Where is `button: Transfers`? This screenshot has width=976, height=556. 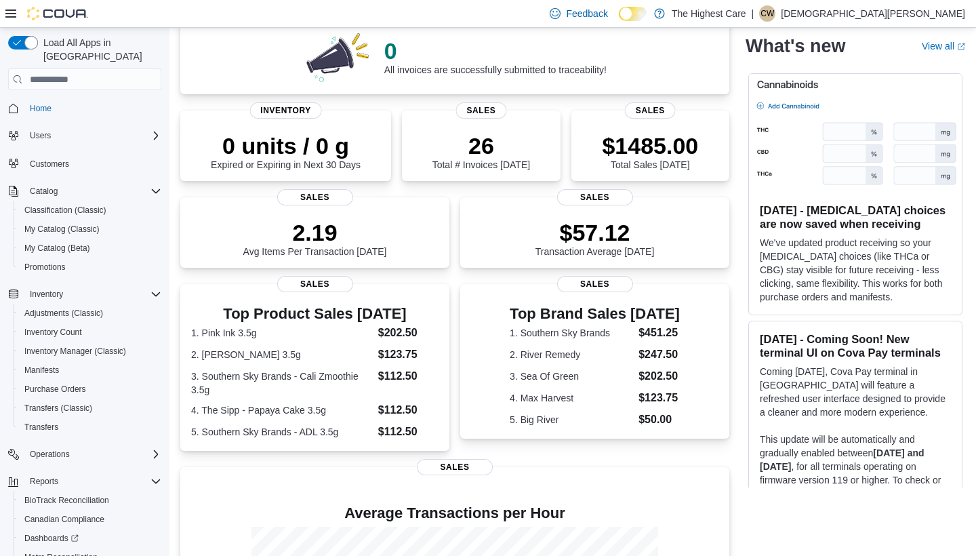
button: Transfers is located at coordinates (90, 427).